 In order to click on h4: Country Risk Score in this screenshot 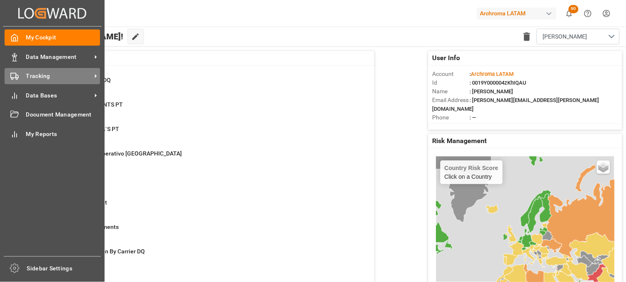, I will do `click(472, 168)`.